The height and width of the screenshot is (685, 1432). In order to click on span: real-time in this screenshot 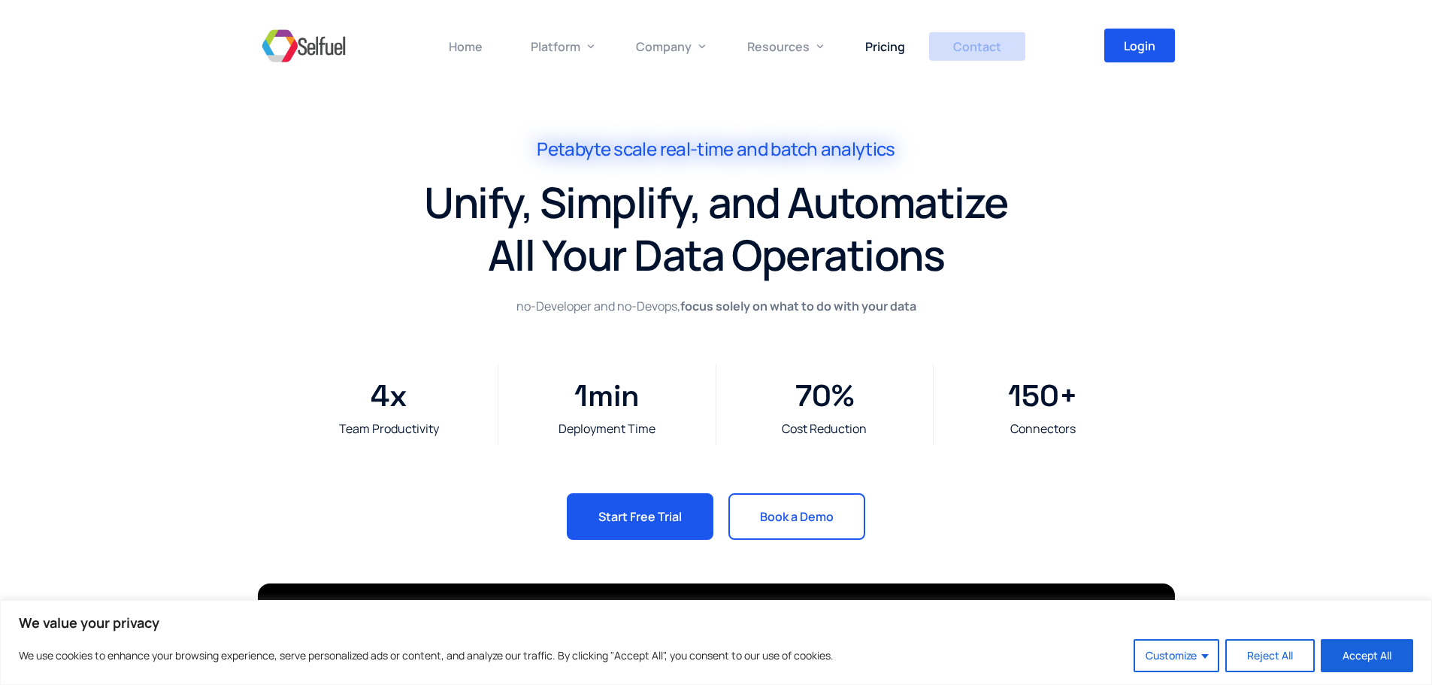, I will do `click(697, 149)`.